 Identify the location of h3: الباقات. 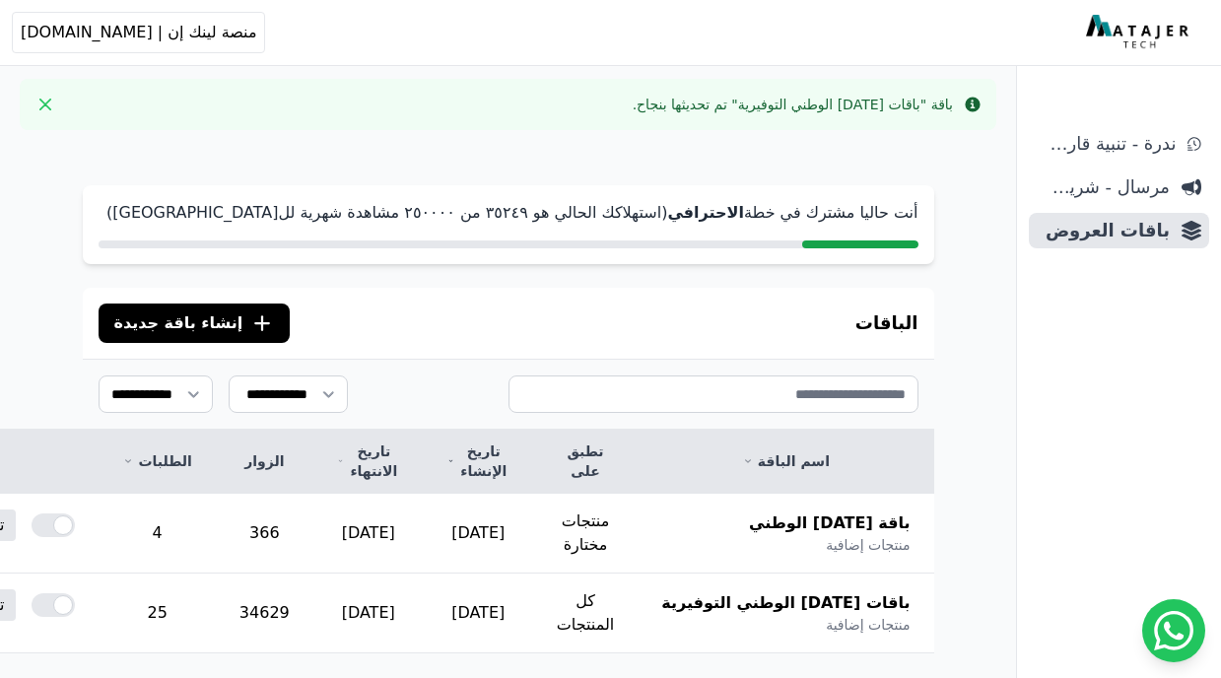
(887, 323).